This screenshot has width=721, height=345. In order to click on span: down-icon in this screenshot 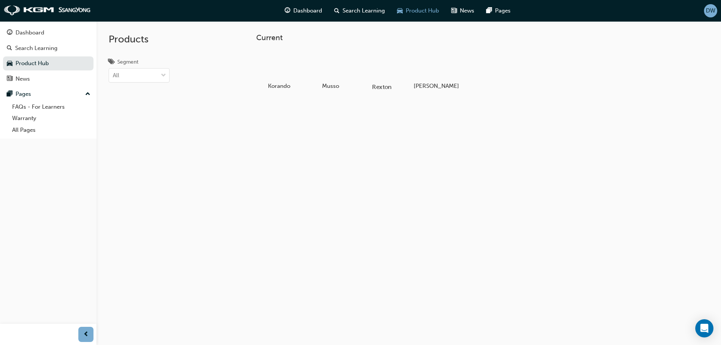, I will do `click(164, 76)`.